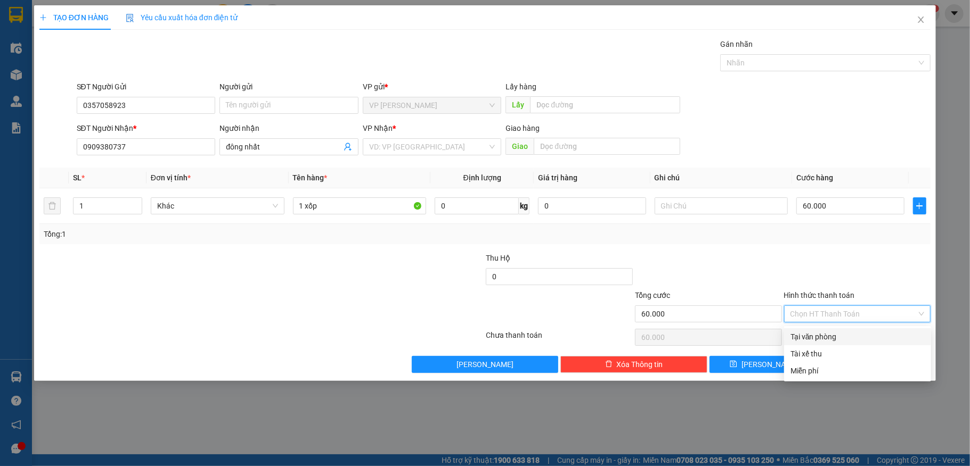 This screenshot has height=466, width=970. I want to click on div: VP gửi, so click(432, 87).